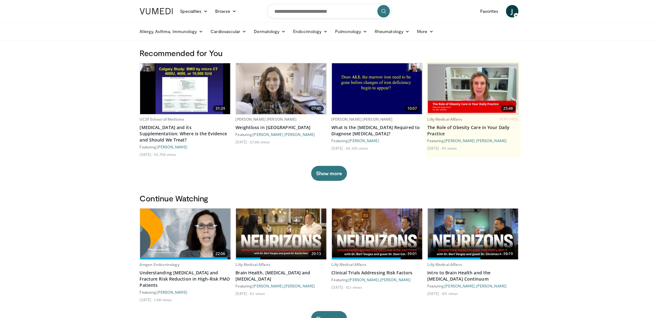 The height and width of the screenshot is (318, 658). Describe the element at coordinates (473, 88) in the screenshot. I see `img: e1208b6b-349f-4914-9dd7-f97803bdbf1d.png.620x360_q85_upscale.png` at that location.